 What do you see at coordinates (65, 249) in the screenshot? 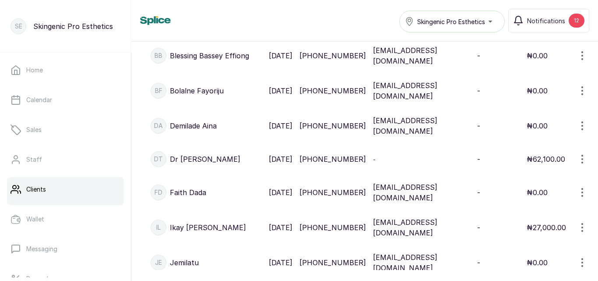
I see `a: Messaging` at bounding box center [65, 249].